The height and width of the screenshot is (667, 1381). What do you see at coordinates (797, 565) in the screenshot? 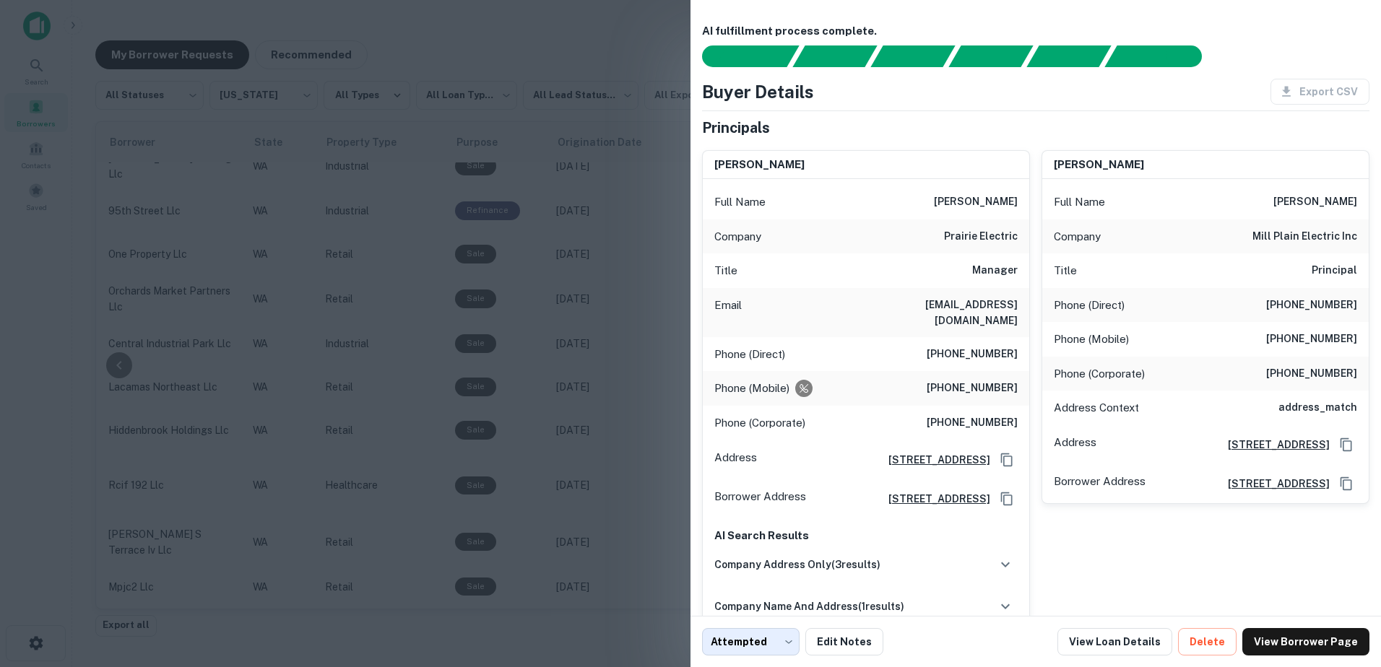
I see `h6: company address only ( 3 results)` at bounding box center [797, 565].